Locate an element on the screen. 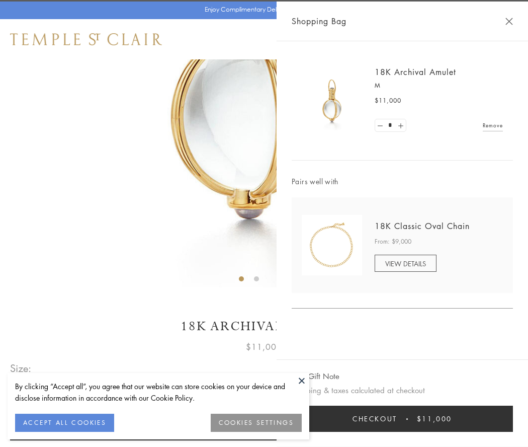  img: 18K Archival Amulet is located at coordinates (332, 101).